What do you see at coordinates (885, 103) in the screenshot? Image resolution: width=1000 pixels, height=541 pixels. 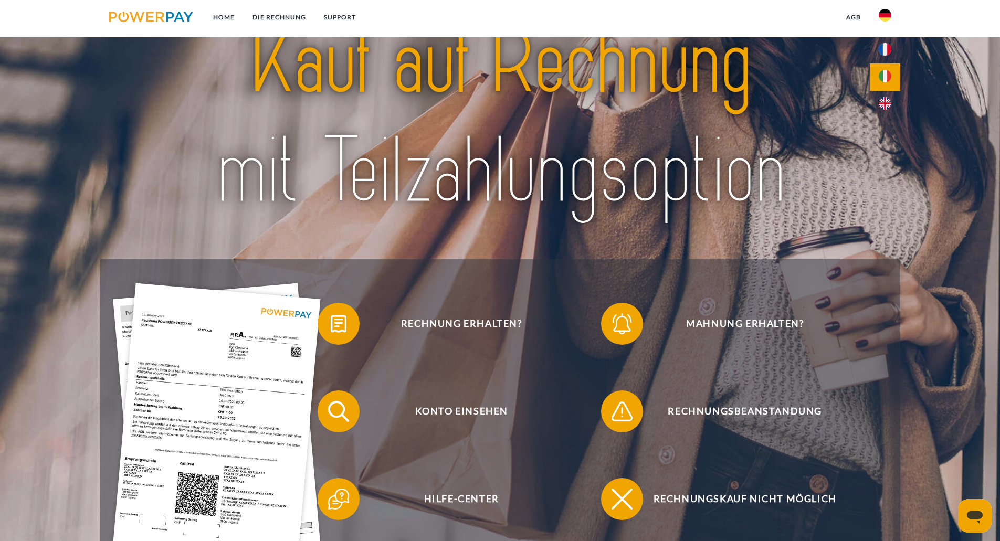 I see `img: en` at bounding box center [885, 103].